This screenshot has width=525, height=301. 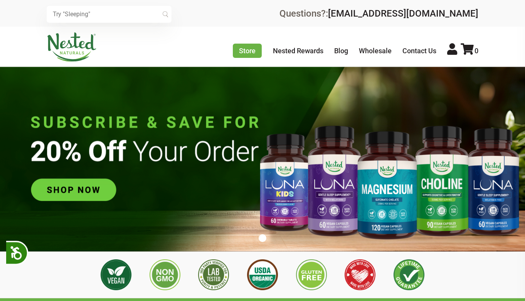 I want to click on img: Gluten Free, so click(x=312, y=275).